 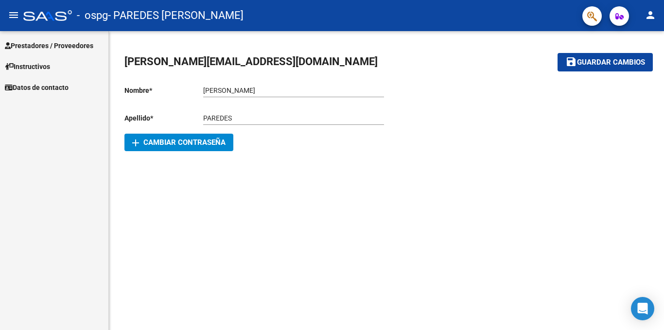 What do you see at coordinates (179, 142) in the screenshot?
I see `button: Cambiar Contraseña` at bounding box center [179, 142].